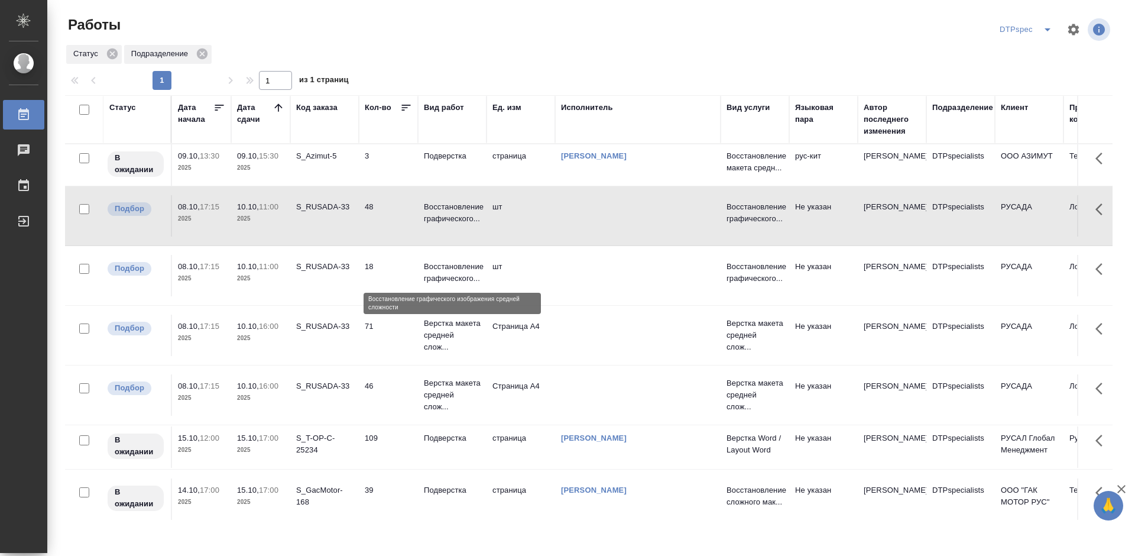 This screenshot has height=556, width=1135. Describe the element at coordinates (1098, 113) in the screenshot. I see `div: Проектная команда` at that location.